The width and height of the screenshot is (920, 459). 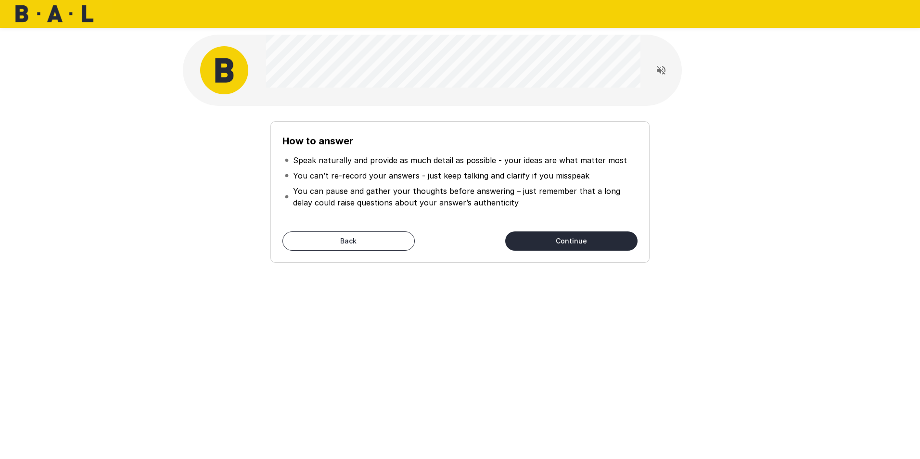 I want to click on p: You can’t re-record your answers - just keep talking and clarify if you misspeak, so click(x=441, y=176).